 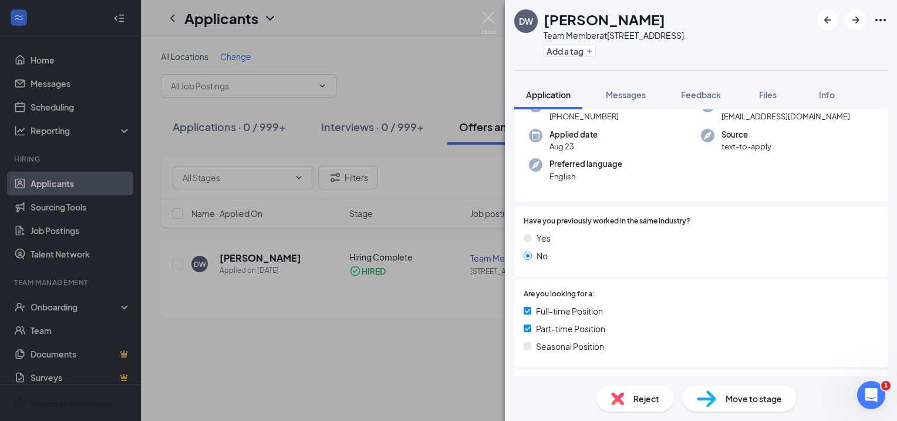 What do you see at coordinates (586, 176) in the screenshot?
I see `span: English` at bounding box center [586, 176].